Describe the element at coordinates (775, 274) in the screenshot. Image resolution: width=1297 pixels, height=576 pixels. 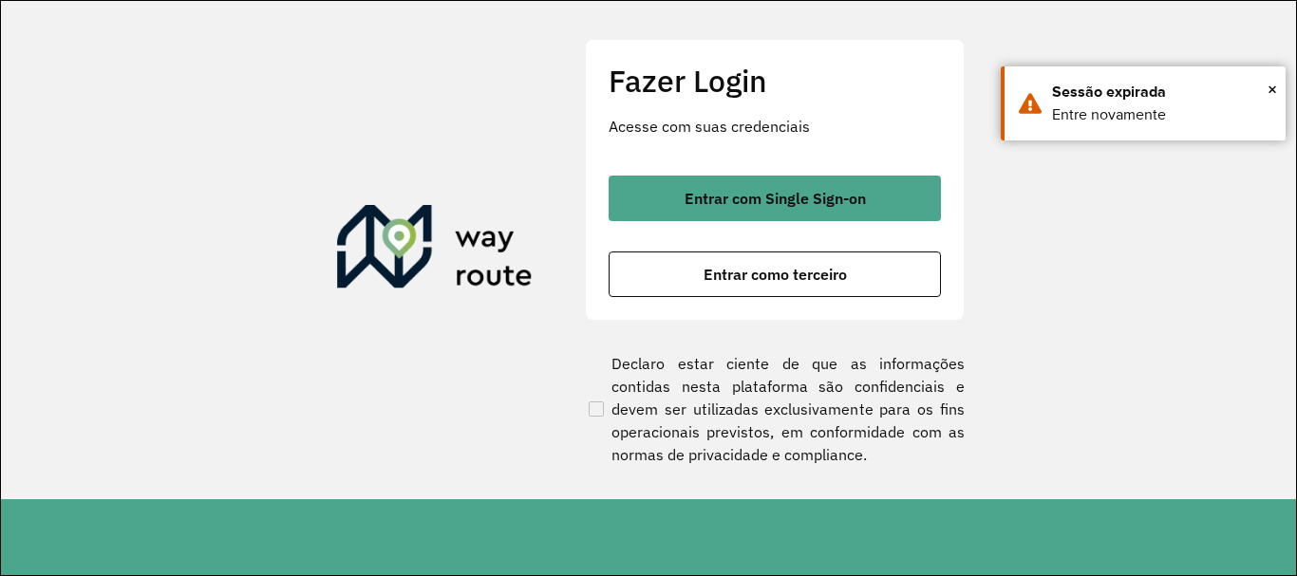
I see `span: Entrar como terceiro` at that location.